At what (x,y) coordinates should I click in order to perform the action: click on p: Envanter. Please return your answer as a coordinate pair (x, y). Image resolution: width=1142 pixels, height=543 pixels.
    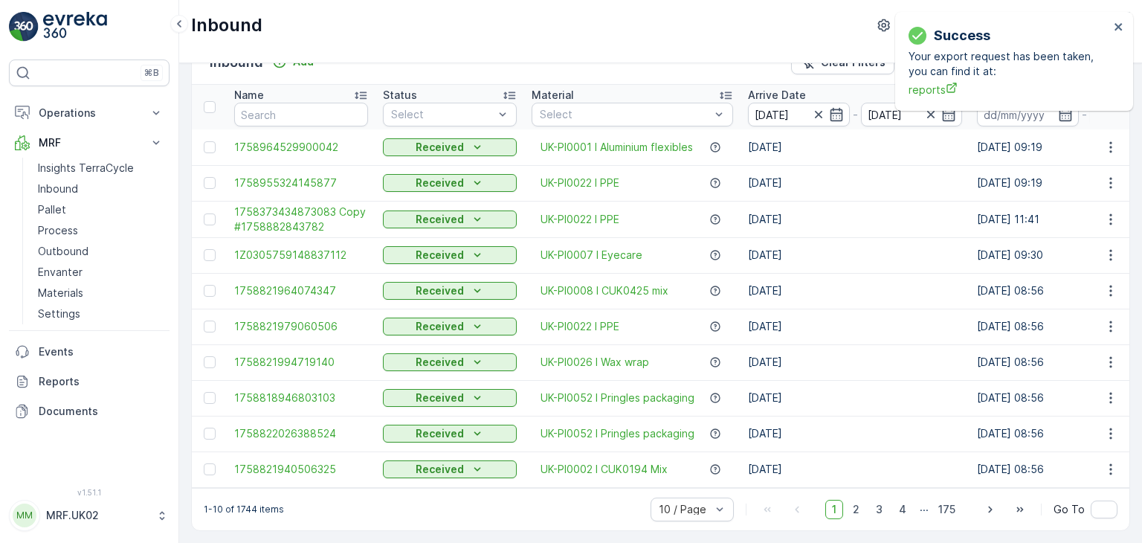
    Looking at the image, I should click on (60, 272).